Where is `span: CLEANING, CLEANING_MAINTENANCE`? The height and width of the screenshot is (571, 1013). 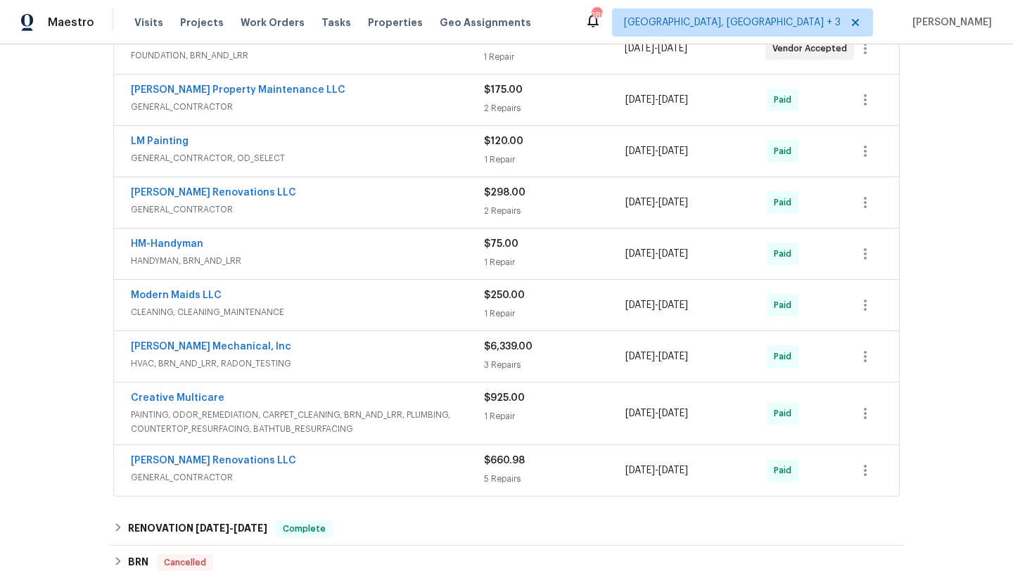
span: CLEANING, CLEANING_MAINTENANCE is located at coordinates (307, 312).